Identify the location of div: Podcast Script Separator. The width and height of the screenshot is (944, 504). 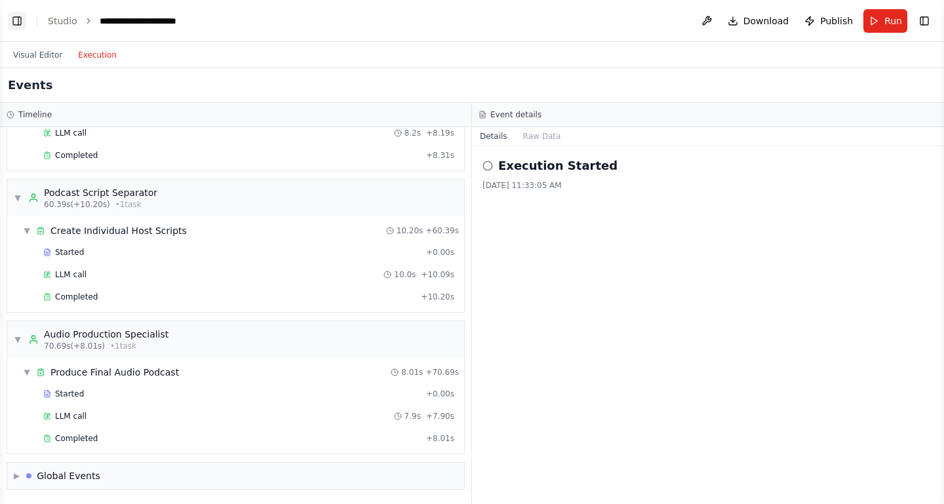
(100, 193).